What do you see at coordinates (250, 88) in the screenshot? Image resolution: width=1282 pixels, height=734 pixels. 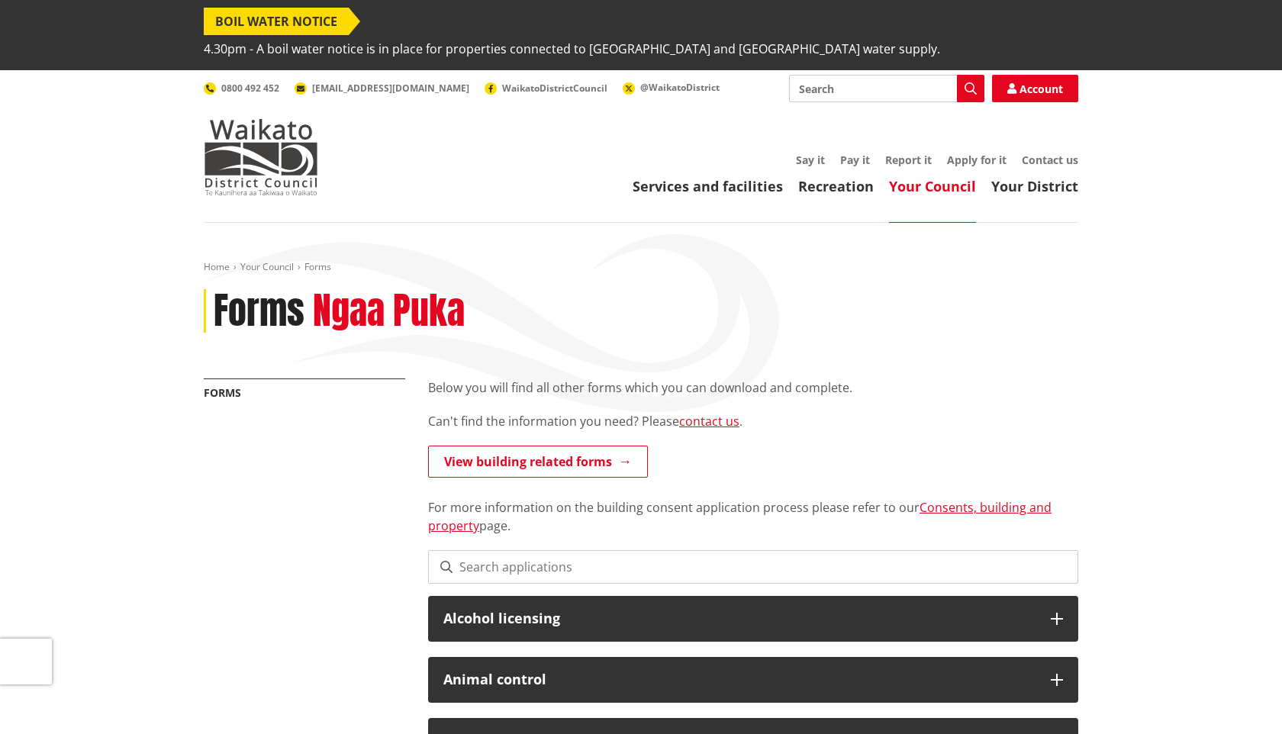 I see `span: 0800 492 452` at bounding box center [250, 88].